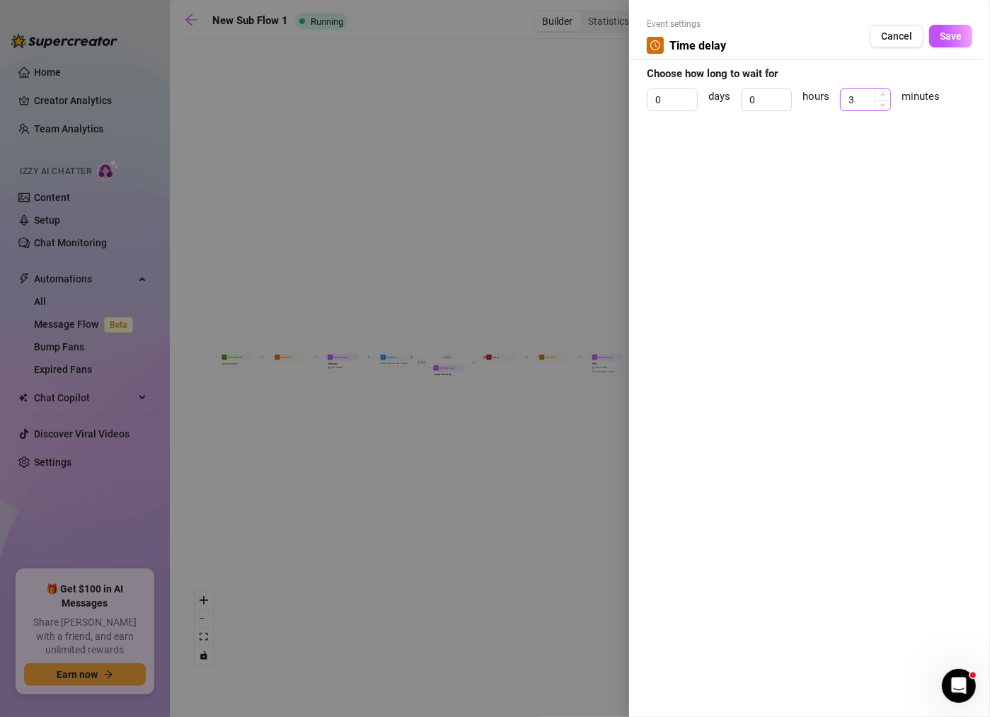 This screenshot has width=990, height=717. I want to click on span: days, so click(719, 106).